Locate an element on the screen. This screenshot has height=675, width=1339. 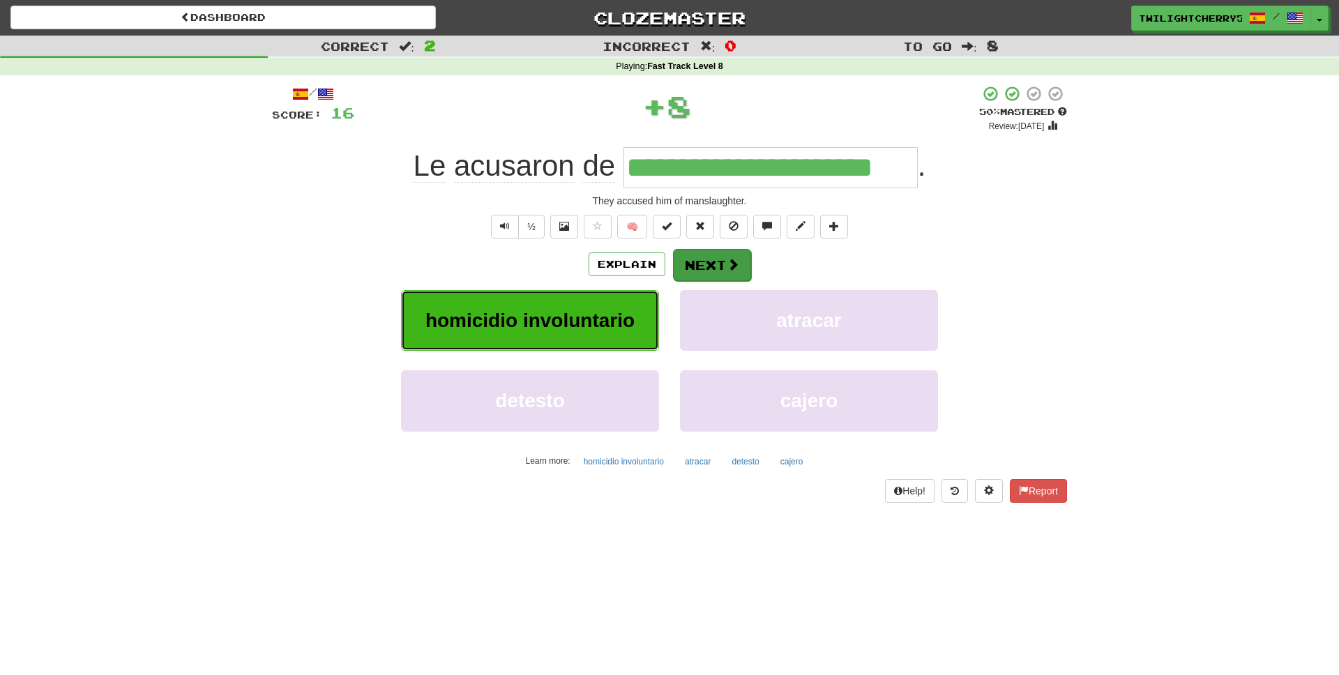
strong: Fast Track Level 8 is located at coordinates (685, 66).